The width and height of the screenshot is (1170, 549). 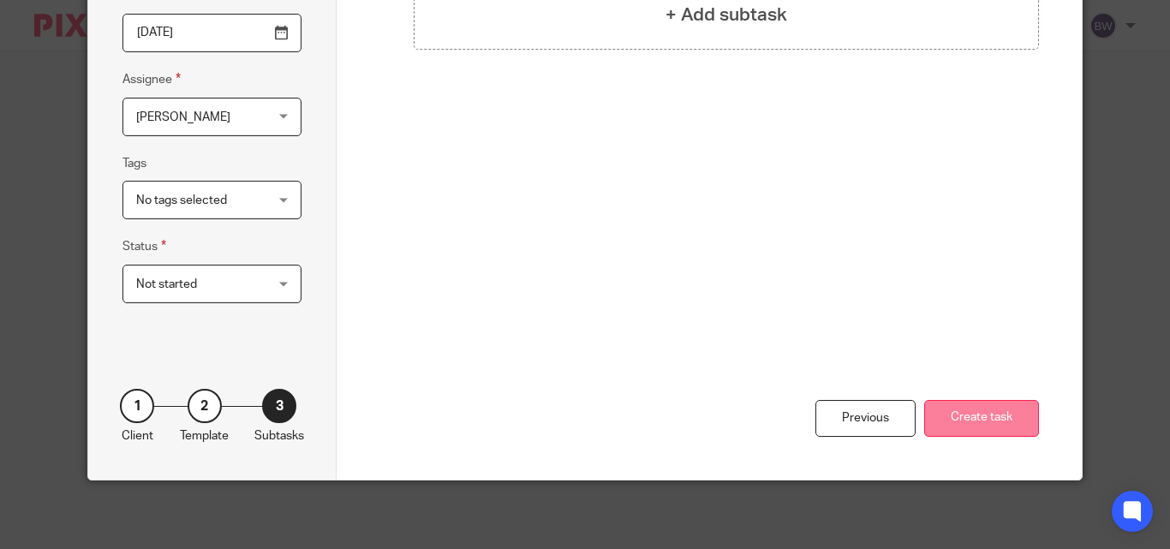 What do you see at coordinates (205, 406) in the screenshot?
I see `div: 2` at bounding box center [205, 406].